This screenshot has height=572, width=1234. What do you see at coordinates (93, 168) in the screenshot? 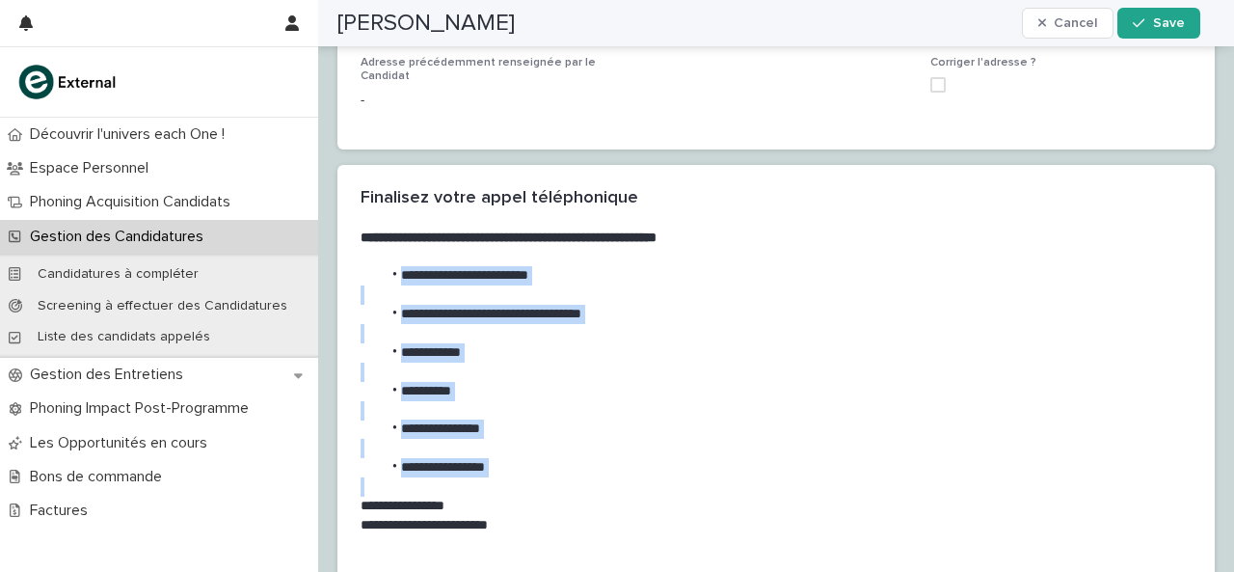
I see `p: Espace Personnel` at bounding box center [93, 168].